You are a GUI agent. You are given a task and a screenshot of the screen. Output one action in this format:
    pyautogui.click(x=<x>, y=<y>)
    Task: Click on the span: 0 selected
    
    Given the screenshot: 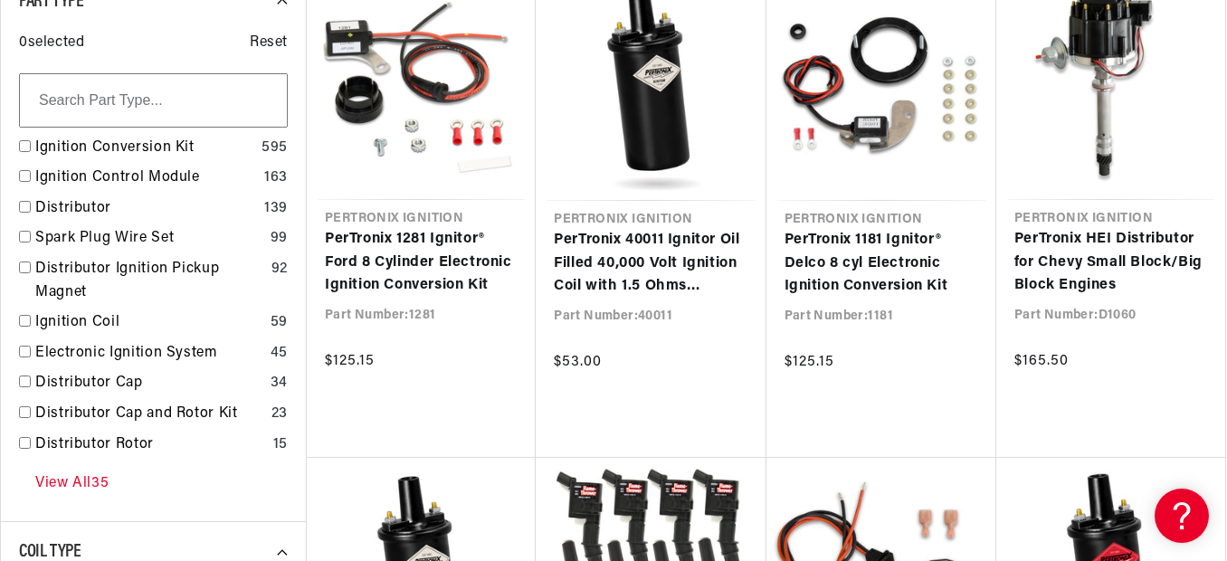 What is the action you would take?
    pyautogui.click(x=52, y=43)
    